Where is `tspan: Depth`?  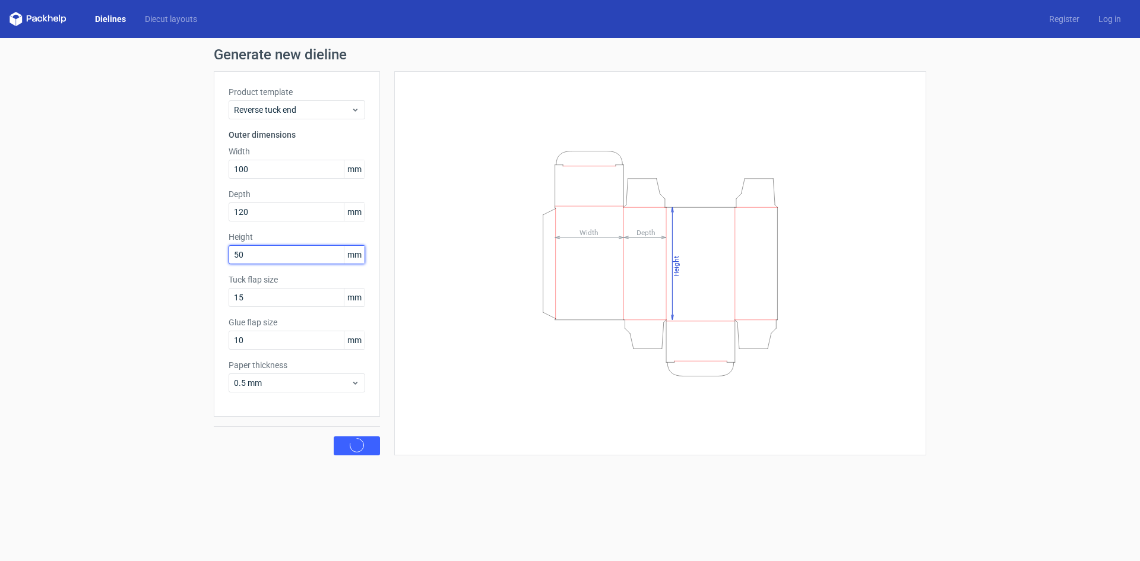 tspan: Depth is located at coordinates (646, 232).